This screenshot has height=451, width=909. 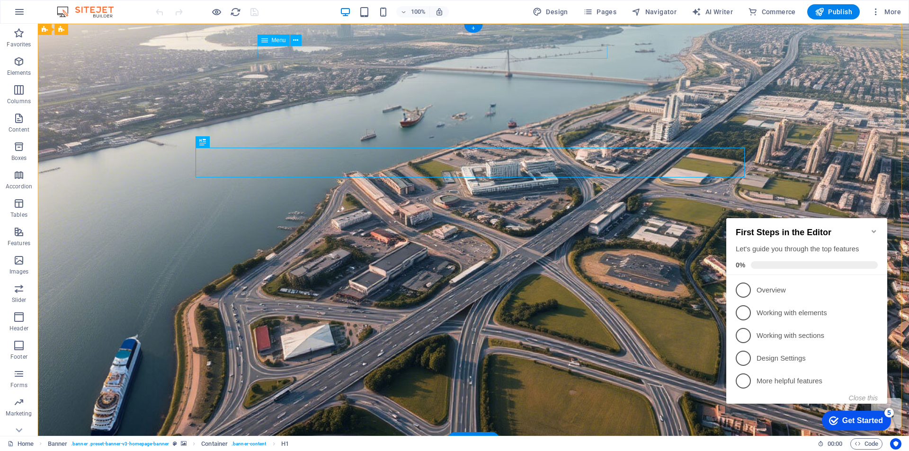 What do you see at coordinates (712, 12) in the screenshot?
I see `button: AI Writer` at bounding box center [712, 12].